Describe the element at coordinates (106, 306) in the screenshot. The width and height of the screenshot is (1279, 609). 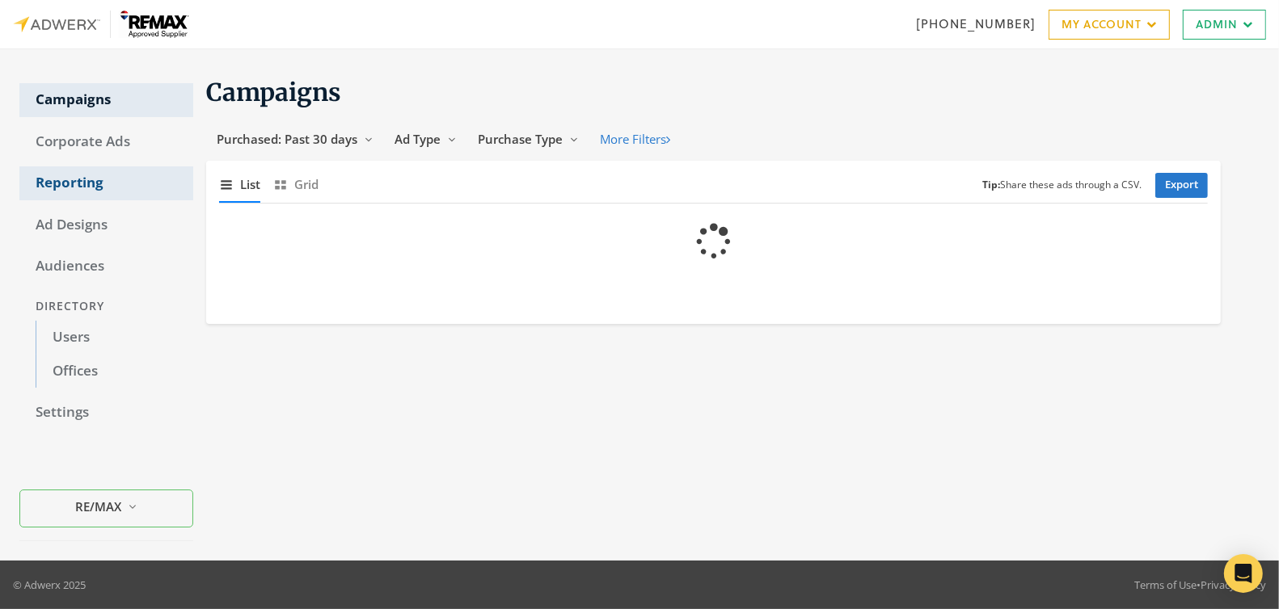
I see `div: Directory` at that location.